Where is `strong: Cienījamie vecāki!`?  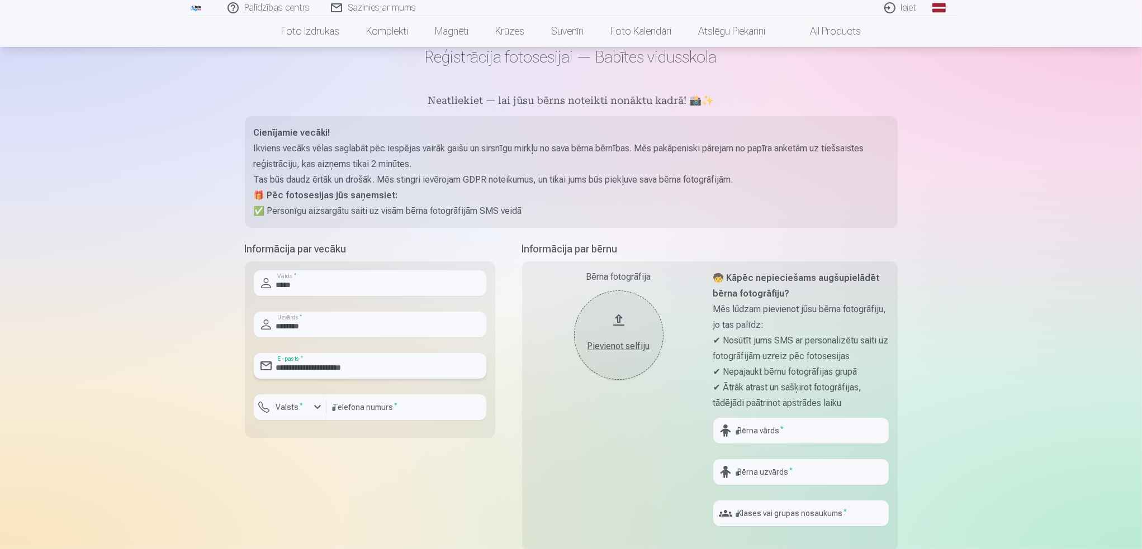
strong: Cienījamie vecāki! is located at coordinates (292, 132).